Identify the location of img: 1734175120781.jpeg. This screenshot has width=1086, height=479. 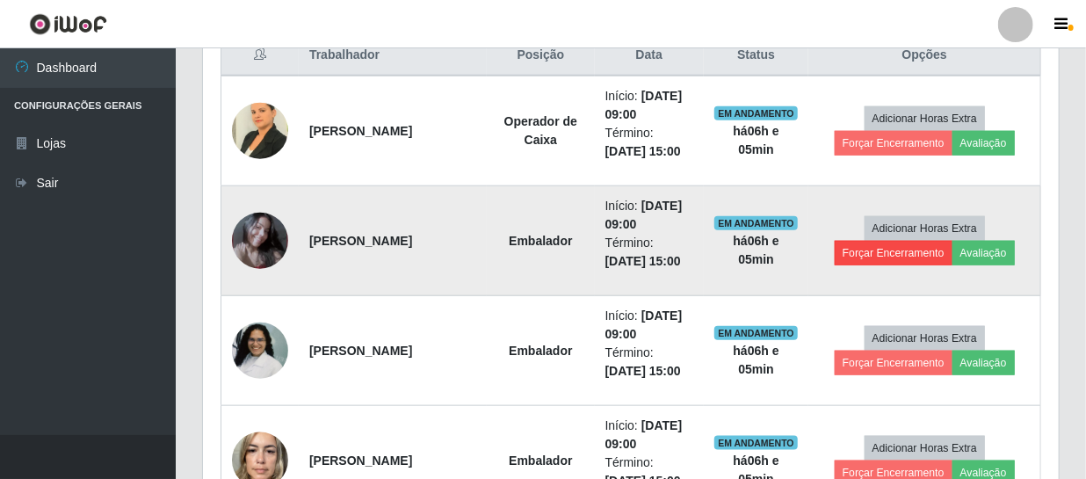
(260, 351).